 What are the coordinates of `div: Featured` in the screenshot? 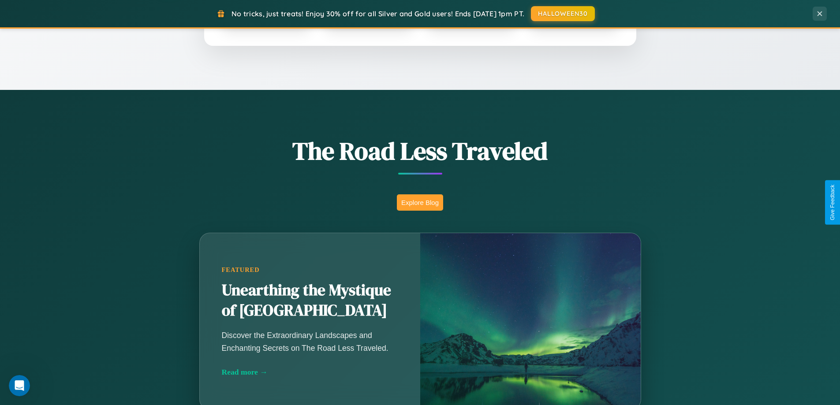 It's located at (310, 270).